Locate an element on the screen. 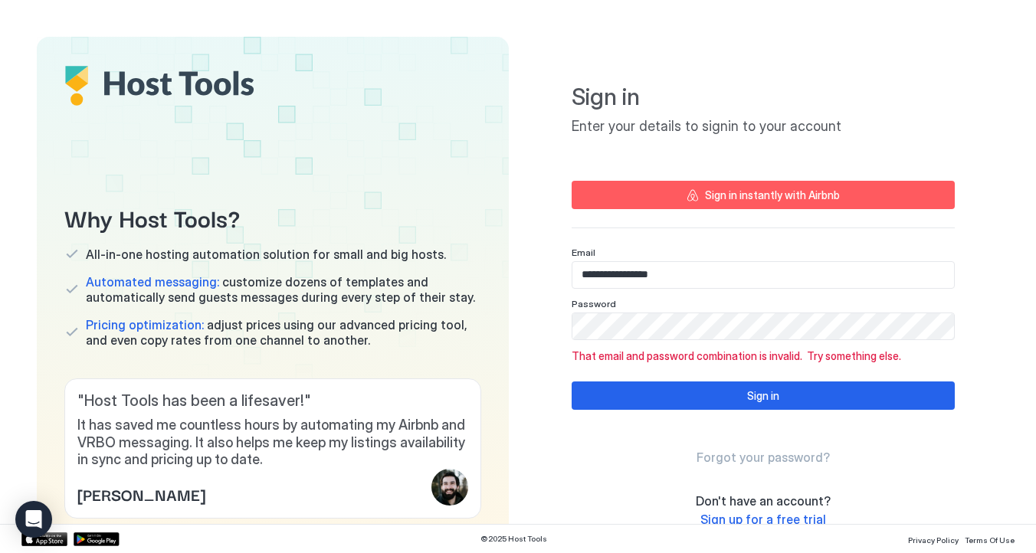 The width and height of the screenshot is (1036, 553). span: It has saved me countless hours by automating my Airbnb and VRBO messaging. It also helps me keep... is located at coordinates (273, 443).